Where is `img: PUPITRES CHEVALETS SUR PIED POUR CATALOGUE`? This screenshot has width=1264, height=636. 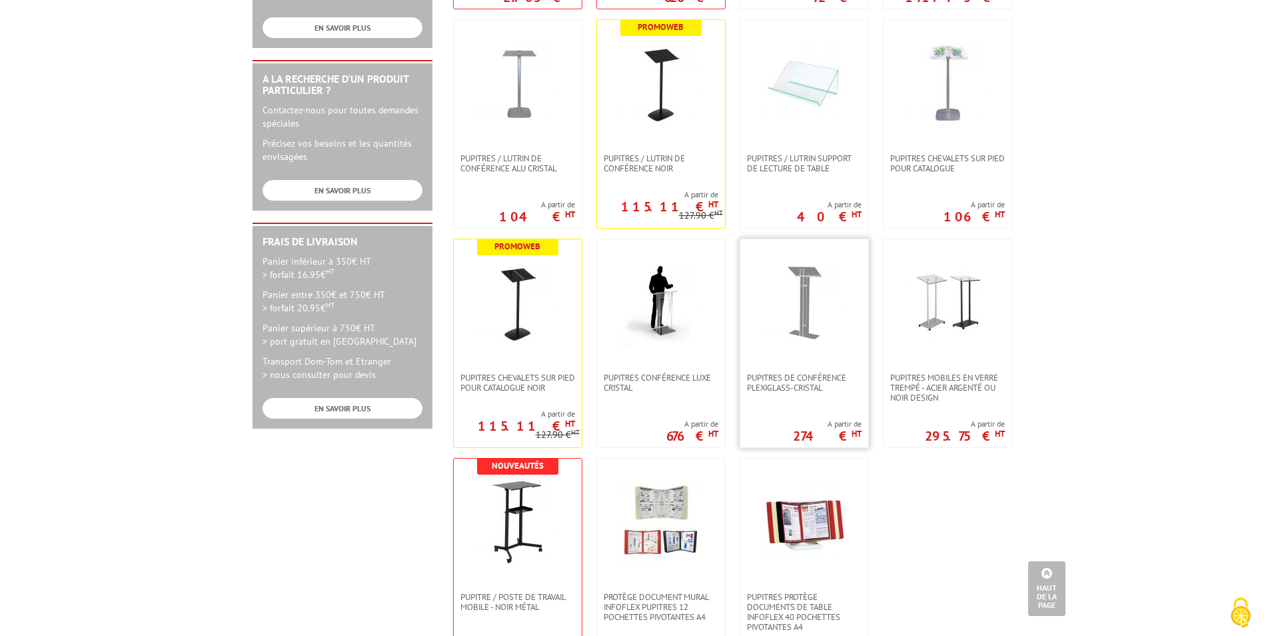
img: PUPITRES CHEVALETS SUR PIED POUR CATALOGUE is located at coordinates (947, 83).